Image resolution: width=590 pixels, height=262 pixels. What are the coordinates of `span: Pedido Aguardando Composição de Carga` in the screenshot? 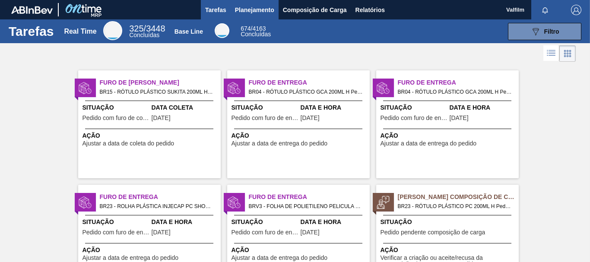 It's located at (458, 197).